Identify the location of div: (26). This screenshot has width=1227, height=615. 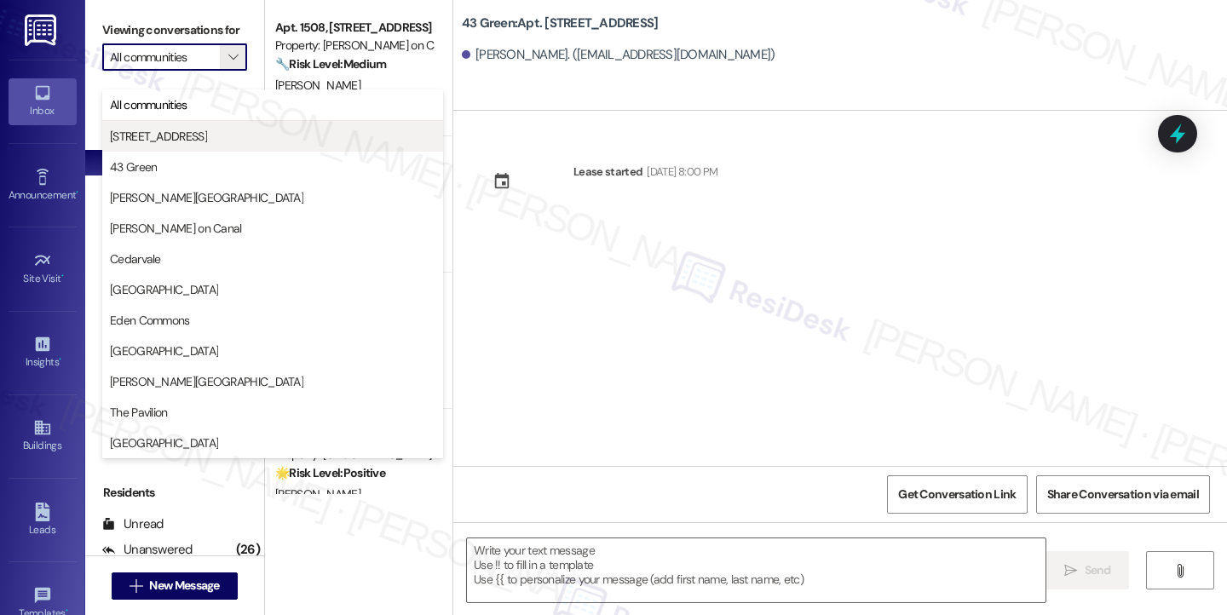
(248, 550).